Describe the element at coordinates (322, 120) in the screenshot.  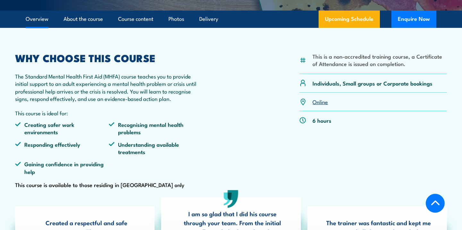
I see `p: 6 hours` at that location.